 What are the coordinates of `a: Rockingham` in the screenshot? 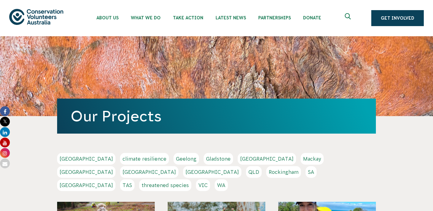 It's located at (284, 172).